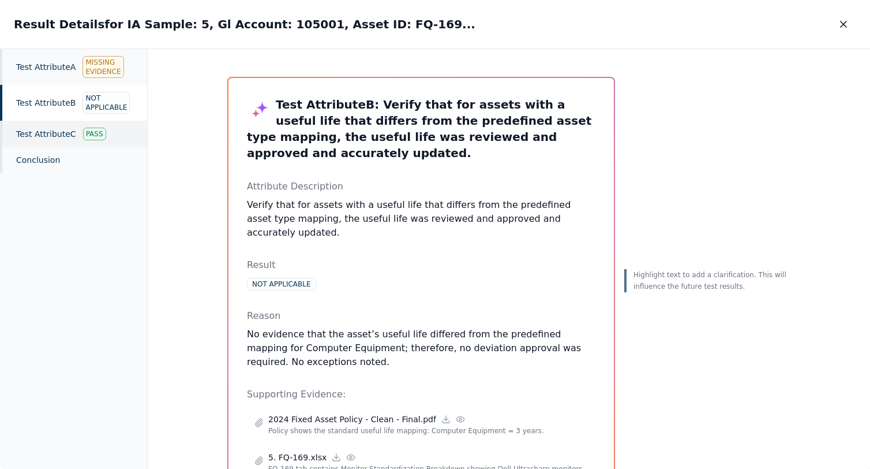  Describe the element at coordinates (421, 186) in the screenshot. I see `p: Attribute Description` at that location.